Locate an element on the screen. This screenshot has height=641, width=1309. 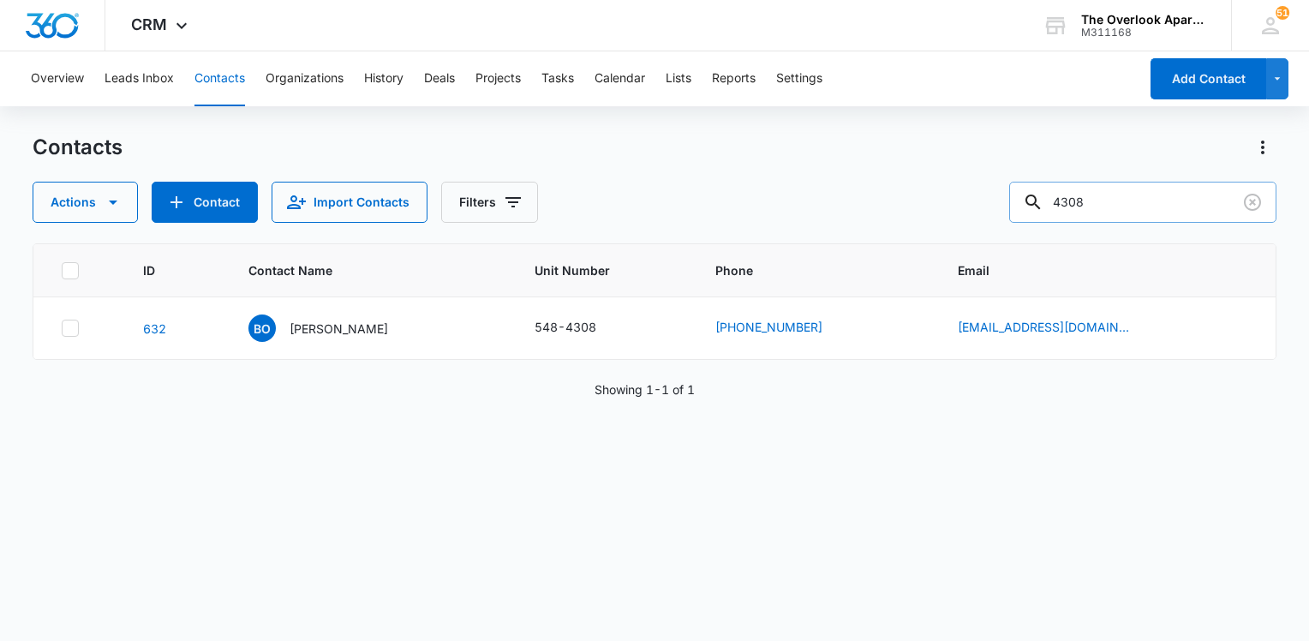
div: notifications count is located at coordinates (1282, 13).